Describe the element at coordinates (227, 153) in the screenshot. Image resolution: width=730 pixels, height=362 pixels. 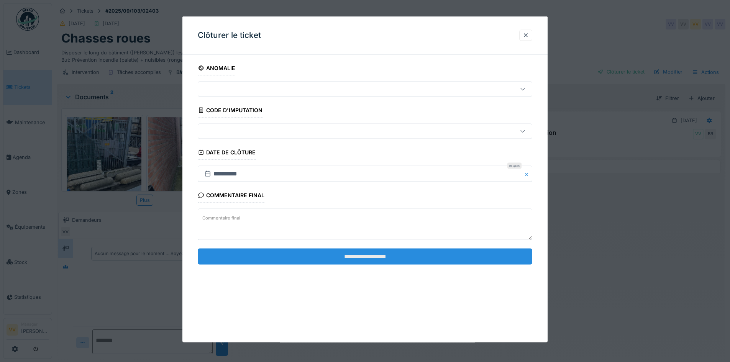
I see `div: Date de clôture` at that location.